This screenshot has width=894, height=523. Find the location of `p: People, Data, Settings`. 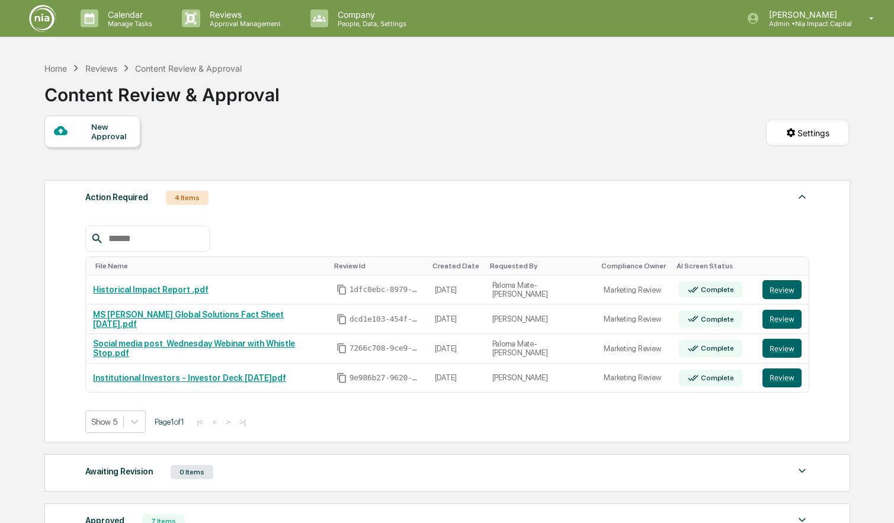

p: People, Data, Settings is located at coordinates (370, 24).